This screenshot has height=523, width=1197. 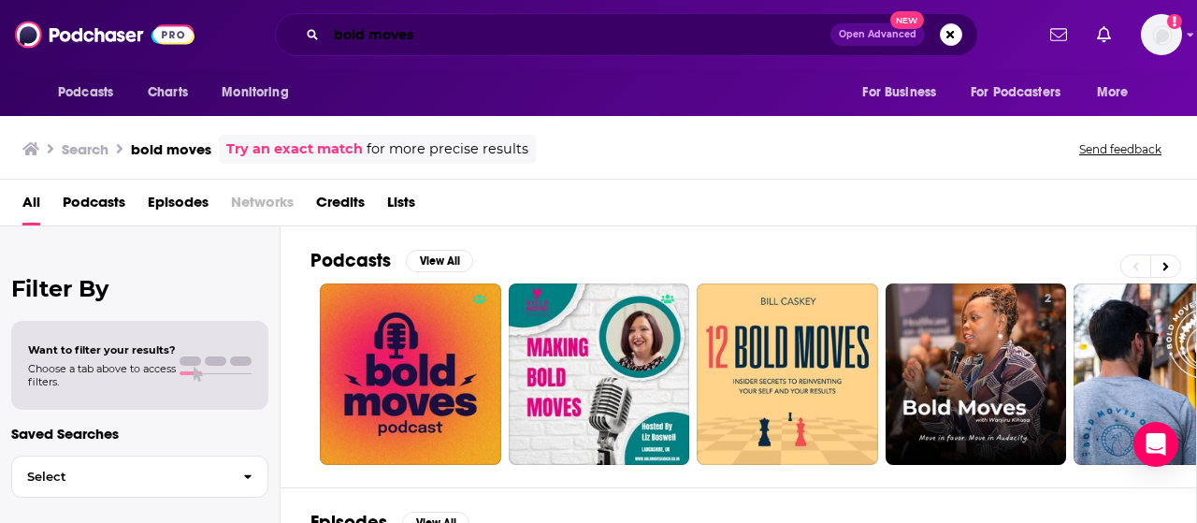 I want to click on h2: Podcasts, so click(x=351, y=260).